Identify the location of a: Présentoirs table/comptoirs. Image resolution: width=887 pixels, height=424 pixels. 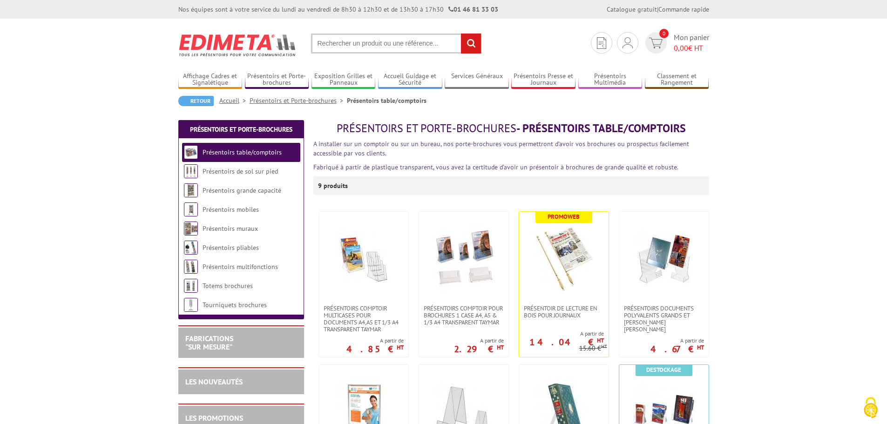
(242, 152).